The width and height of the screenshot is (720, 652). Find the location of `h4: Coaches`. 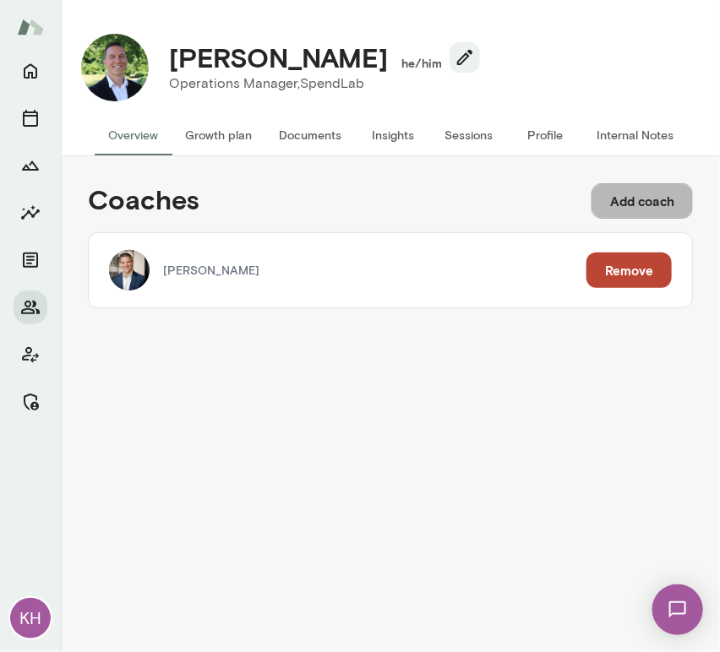

h4: Coaches is located at coordinates (144, 201).